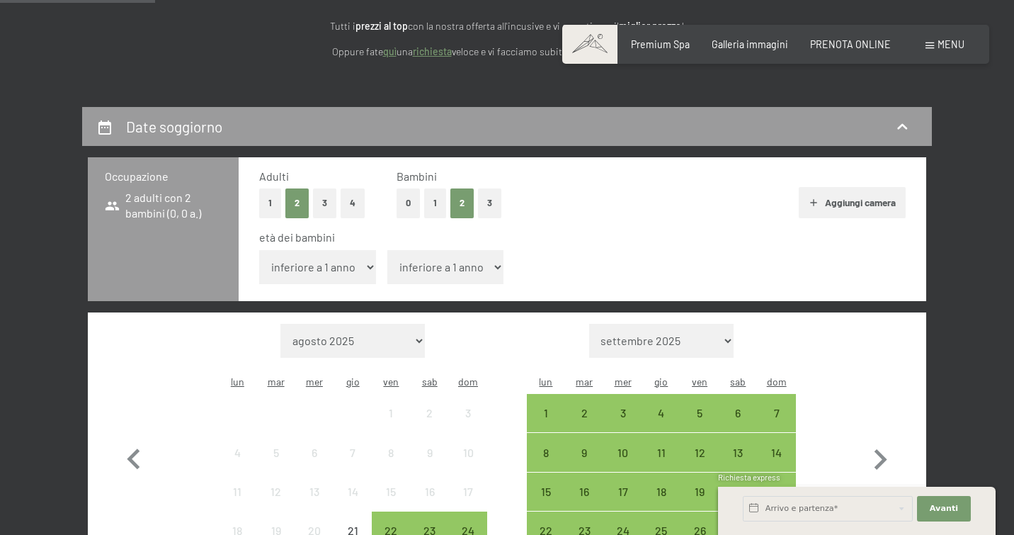 The image size is (1014, 535). What do you see at coordinates (353, 452) in the screenshot?
I see `div: Thu Aug 07 2025` at bounding box center [353, 452].